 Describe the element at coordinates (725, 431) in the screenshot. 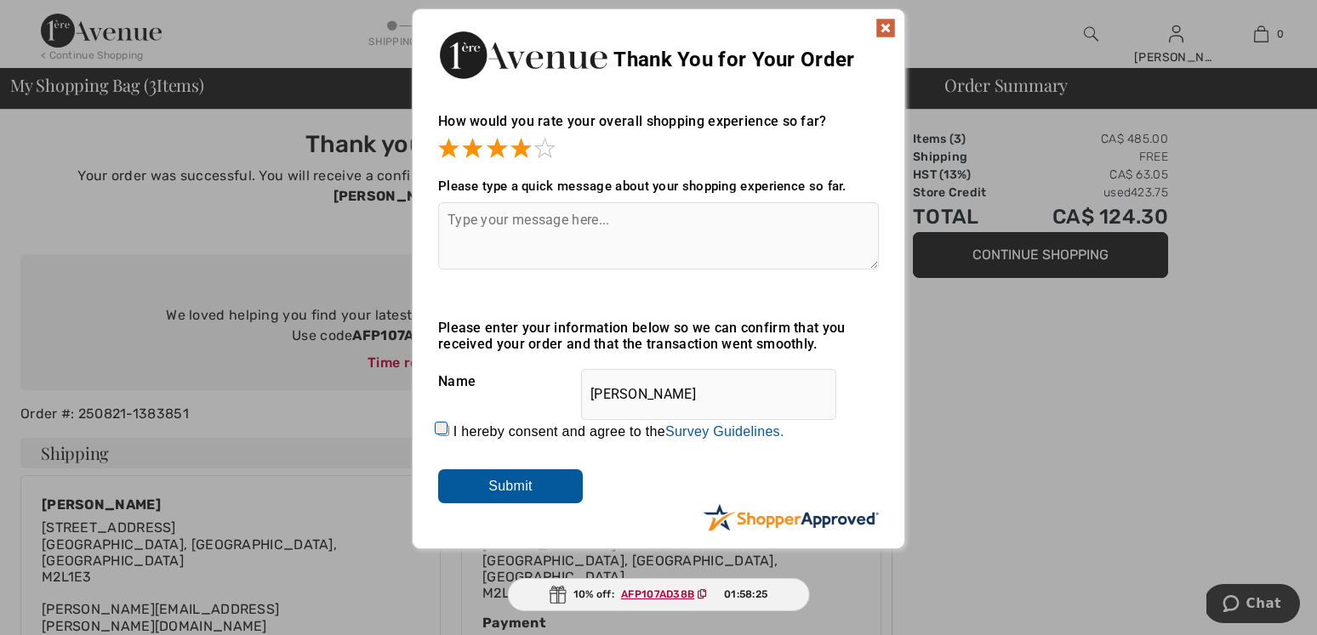

I see `a: Survey Guidelines.` at that location.